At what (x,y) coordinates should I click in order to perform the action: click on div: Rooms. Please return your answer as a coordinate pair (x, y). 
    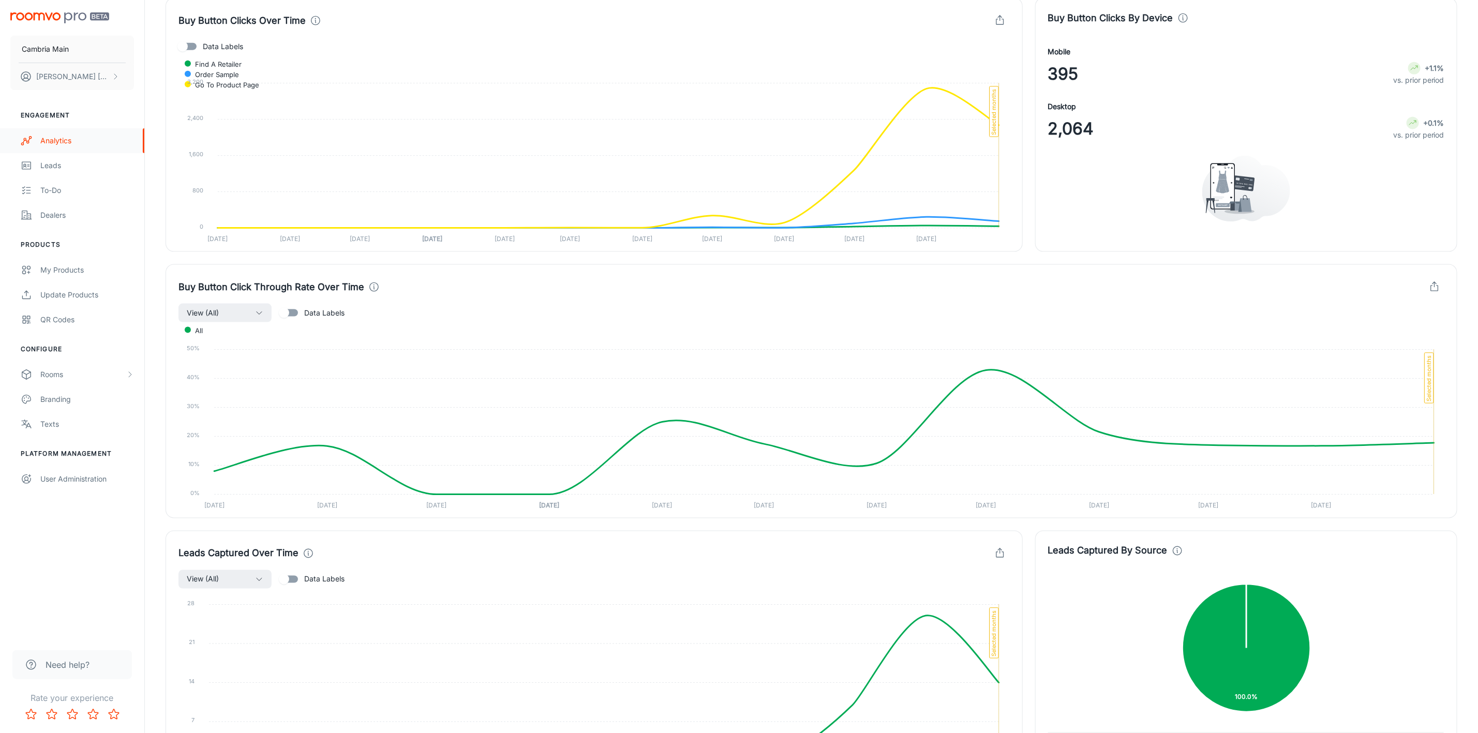
    Looking at the image, I should click on (83, 374).